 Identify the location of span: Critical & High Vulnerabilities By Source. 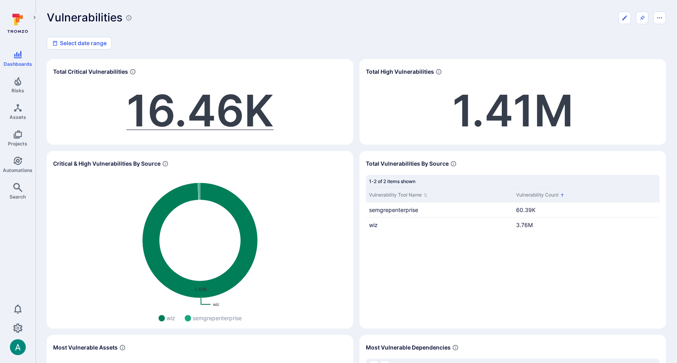
(107, 164).